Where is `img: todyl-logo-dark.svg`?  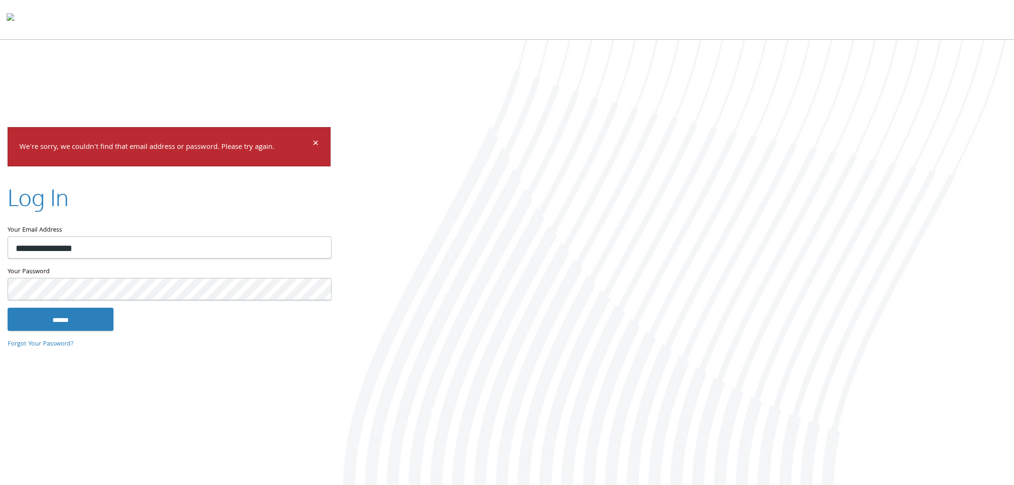
img: todyl-logo-dark.svg is located at coordinates (10, 19).